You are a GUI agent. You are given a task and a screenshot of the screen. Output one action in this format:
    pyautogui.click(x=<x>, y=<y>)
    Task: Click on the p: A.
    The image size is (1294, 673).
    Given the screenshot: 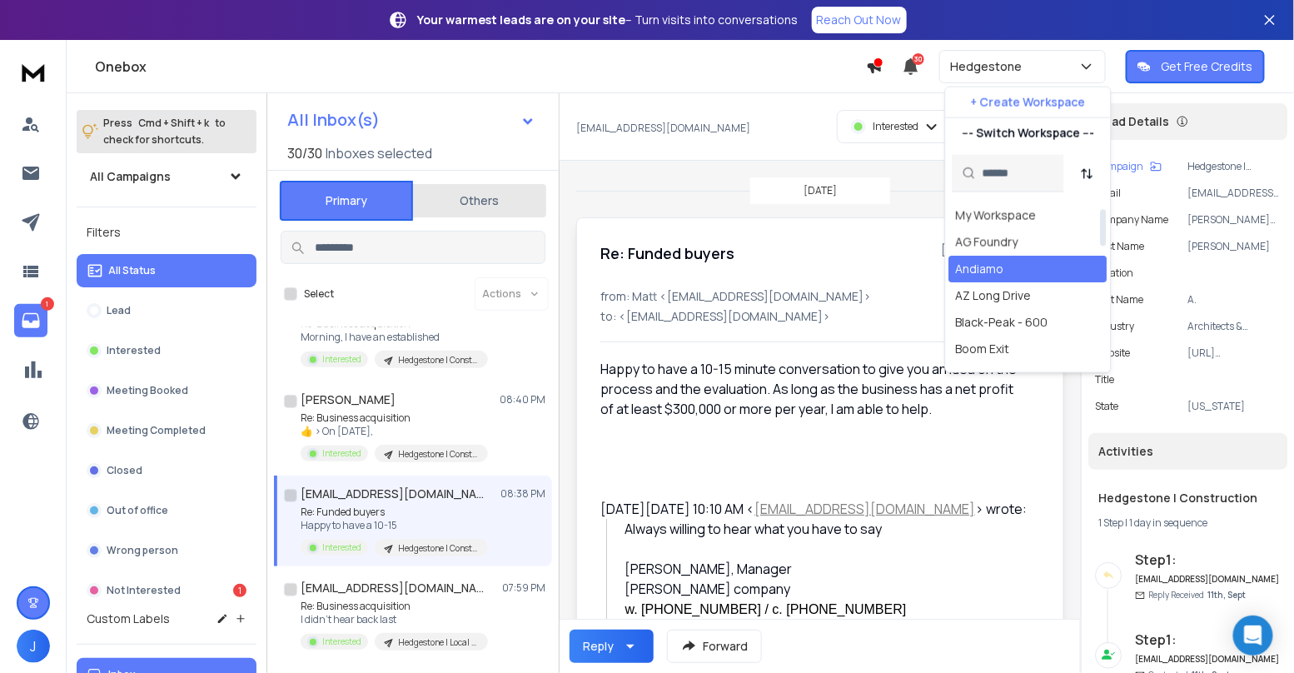 What is the action you would take?
    pyautogui.click(x=1234, y=300)
    